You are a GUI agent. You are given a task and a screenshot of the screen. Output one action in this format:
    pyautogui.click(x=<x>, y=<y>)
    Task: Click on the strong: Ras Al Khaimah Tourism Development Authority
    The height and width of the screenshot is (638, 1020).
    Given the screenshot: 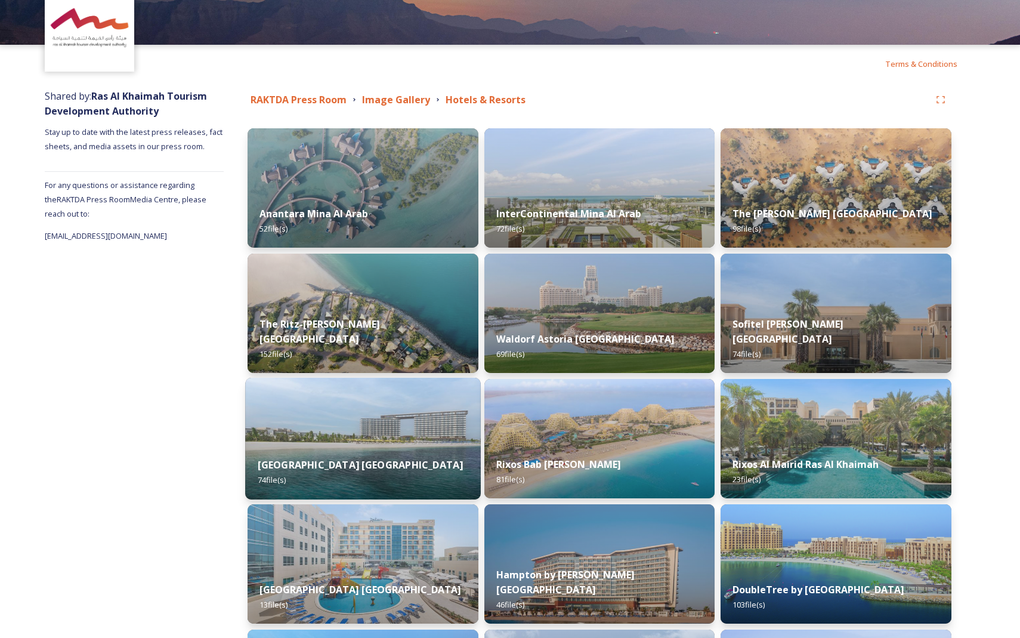 What is the action you would take?
    pyautogui.click(x=126, y=103)
    